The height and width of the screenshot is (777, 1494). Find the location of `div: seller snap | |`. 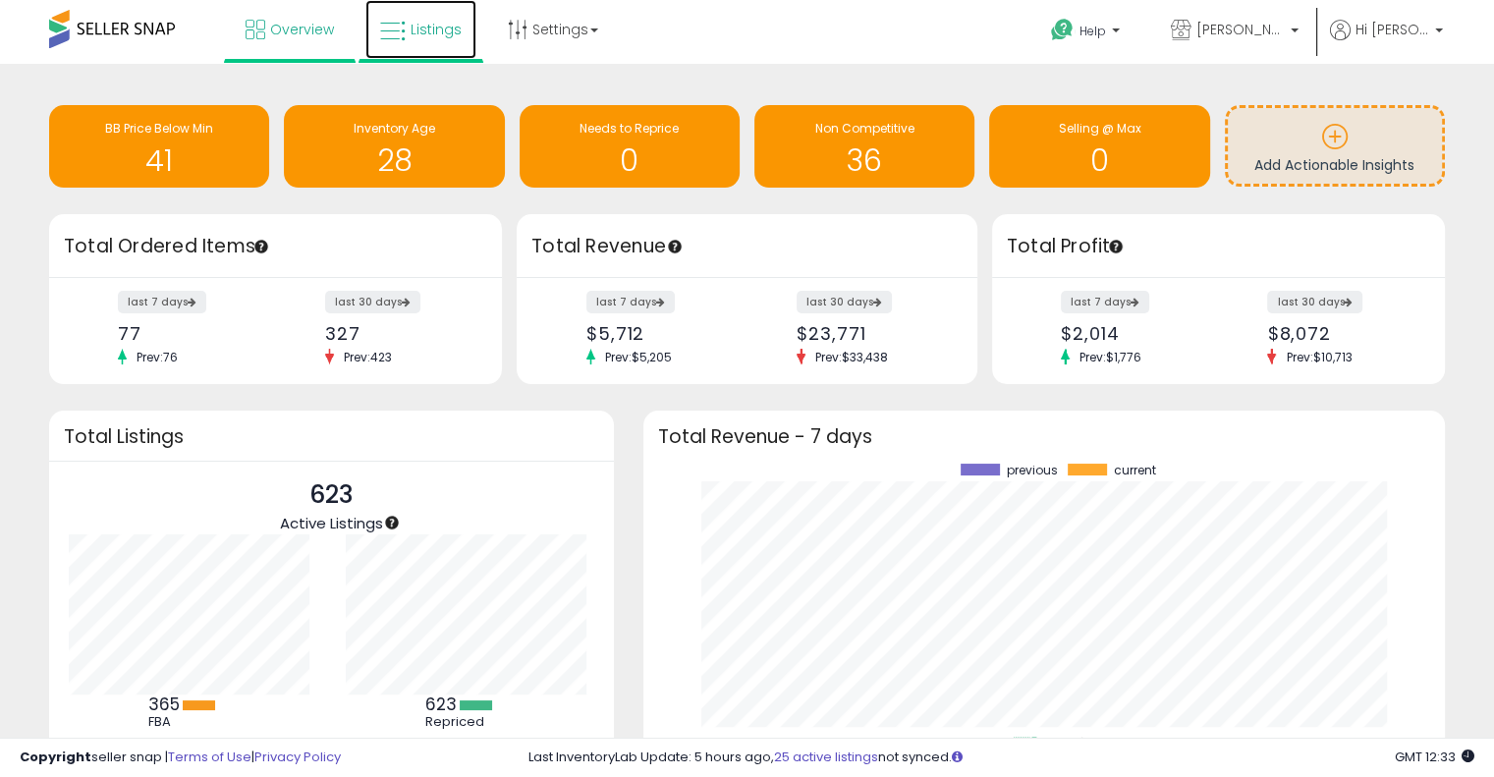

div: seller snap | | is located at coordinates (180, 757).